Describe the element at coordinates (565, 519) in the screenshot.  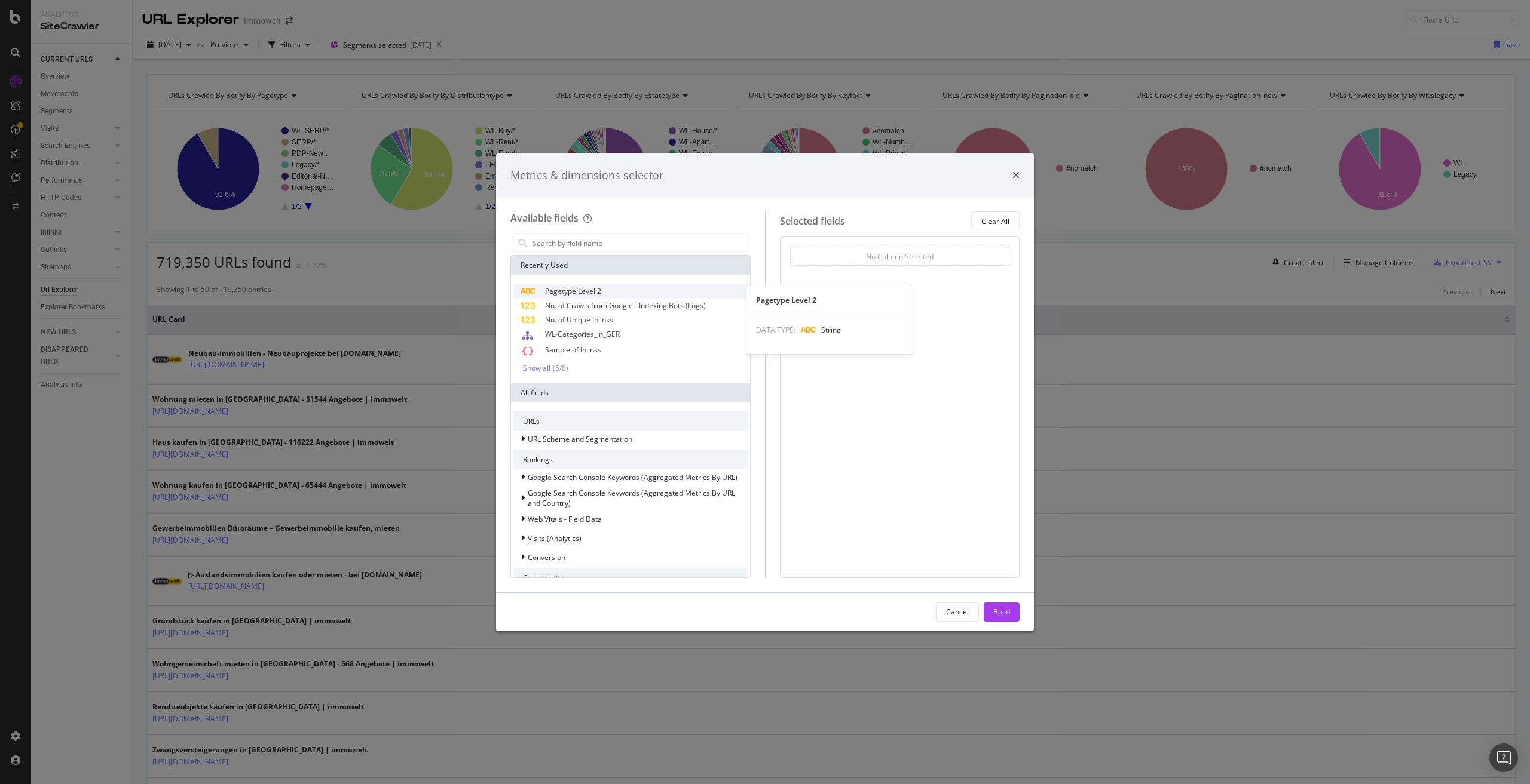
I see `span: Web Vitals - Field Data` at that location.